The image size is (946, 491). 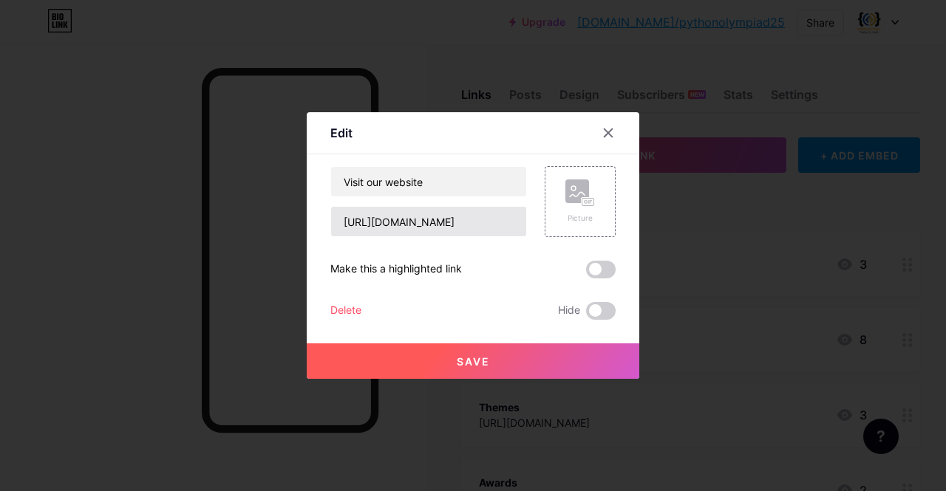 I want to click on button: Save, so click(x=473, y=361).